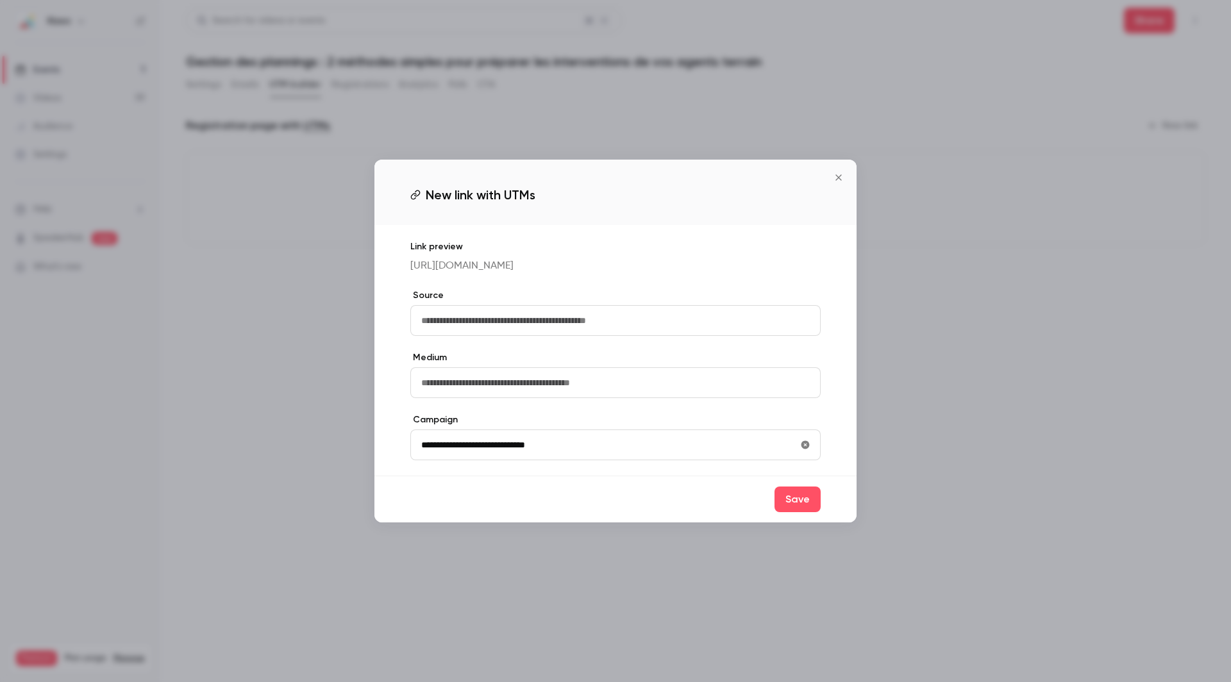 This screenshot has width=1231, height=682. I want to click on button: Close, so click(838, 178).